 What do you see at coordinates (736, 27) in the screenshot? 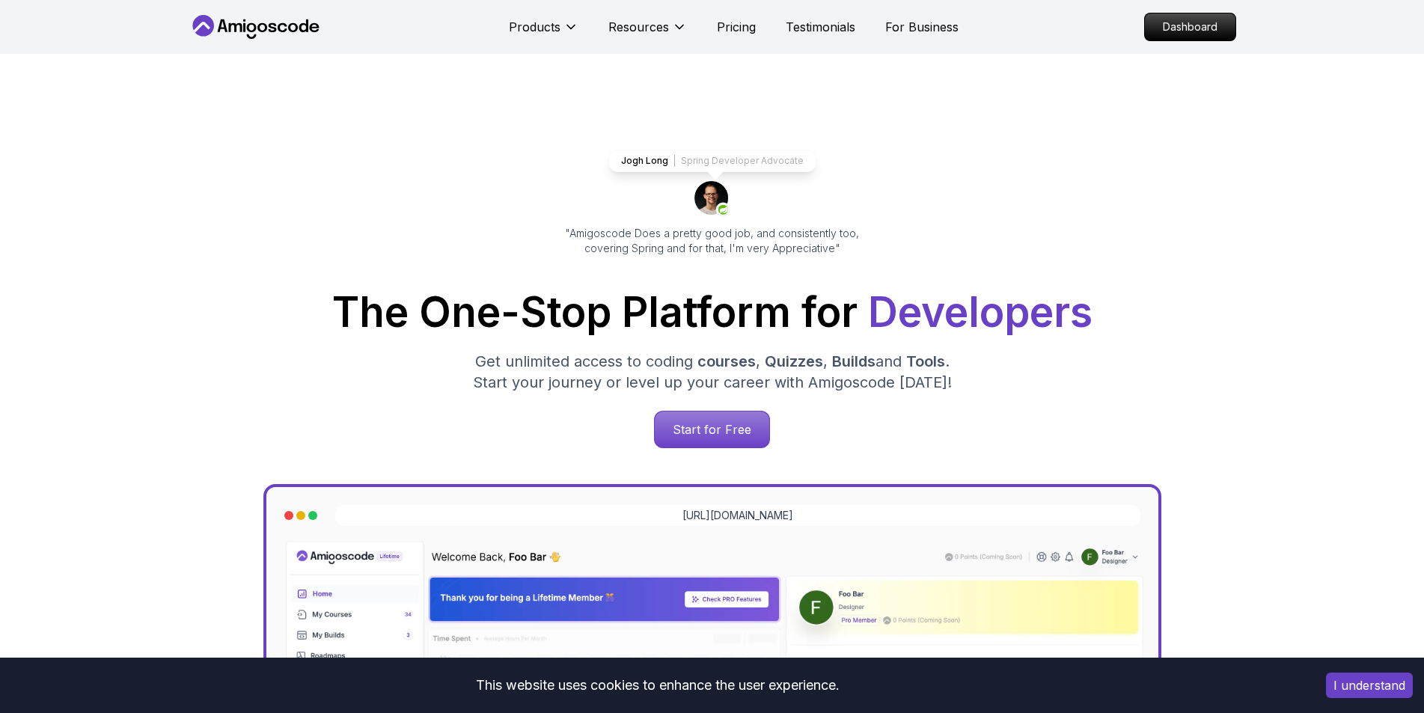
I see `p: Pricing` at bounding box center [736, 27].